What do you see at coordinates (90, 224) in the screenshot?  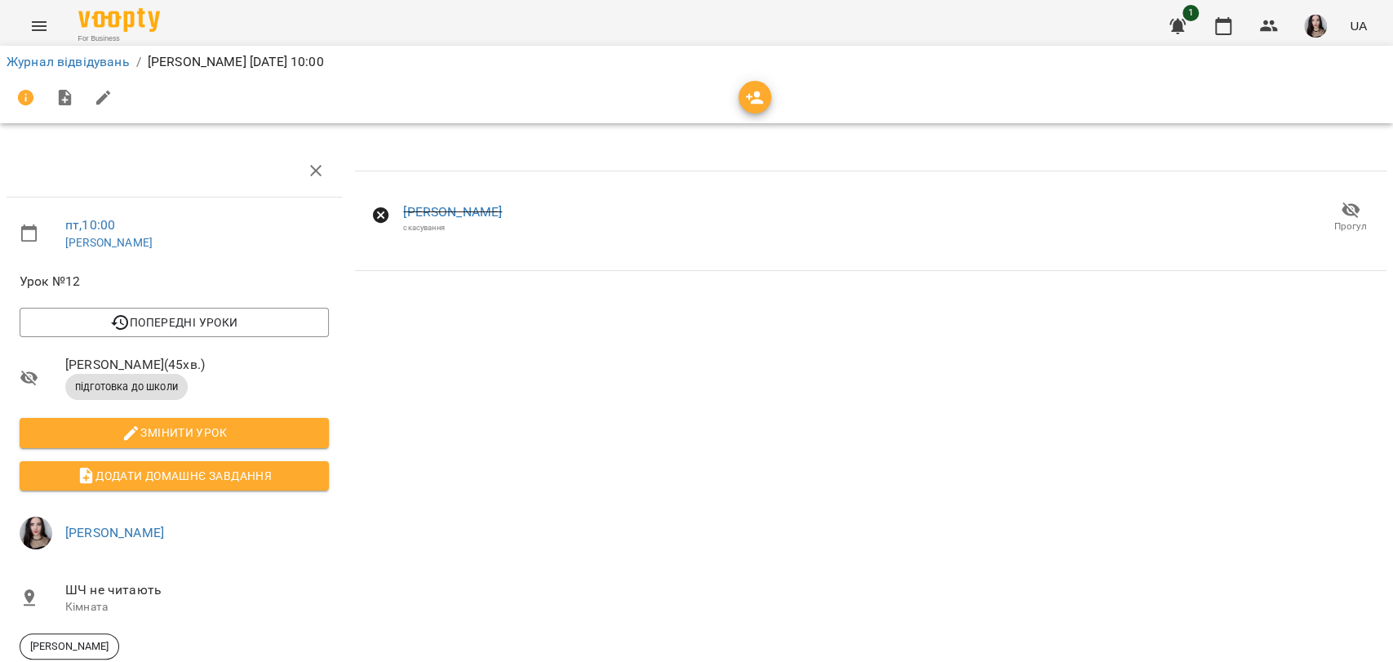 I see `a: пт , 10:00` at bounding box center [90, 224].